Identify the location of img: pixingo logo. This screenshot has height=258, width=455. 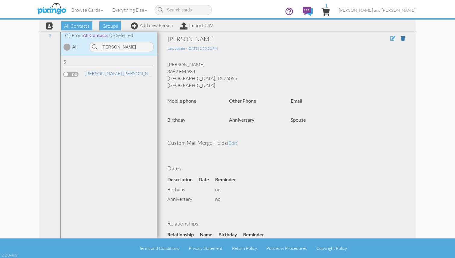
(52, 9).